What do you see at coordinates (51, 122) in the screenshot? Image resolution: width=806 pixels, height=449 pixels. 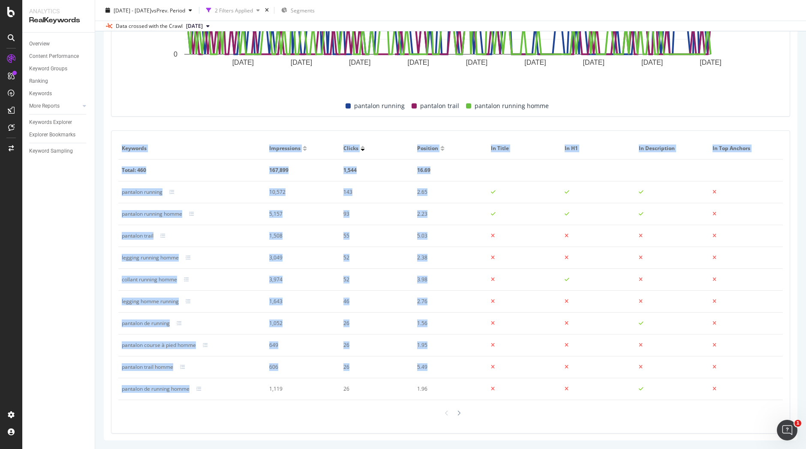 I see `div: Keywords Explorer` at bounding box center [51, 122].